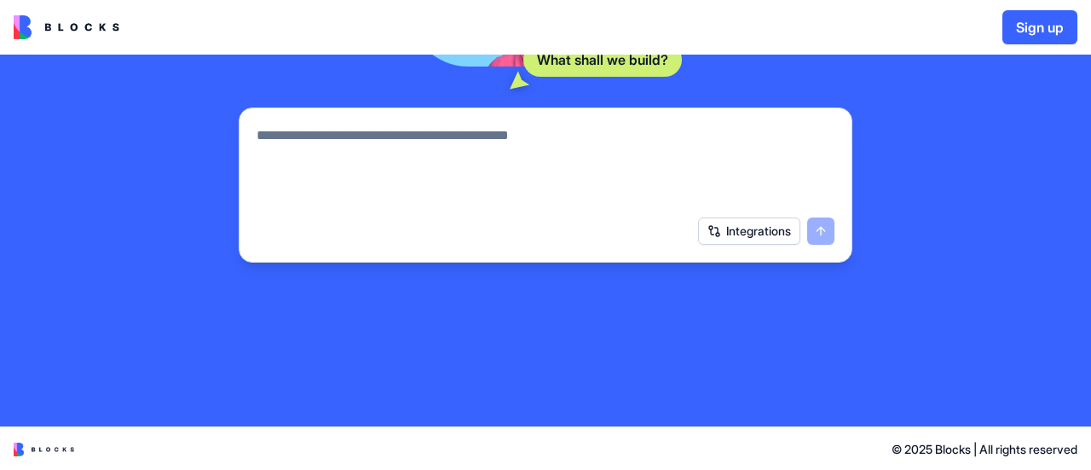 This screenshot has width=1091, height=470. Describe the element at coordinates (1040, 27) in the screenshot. I see `button: Sign up` at that location.